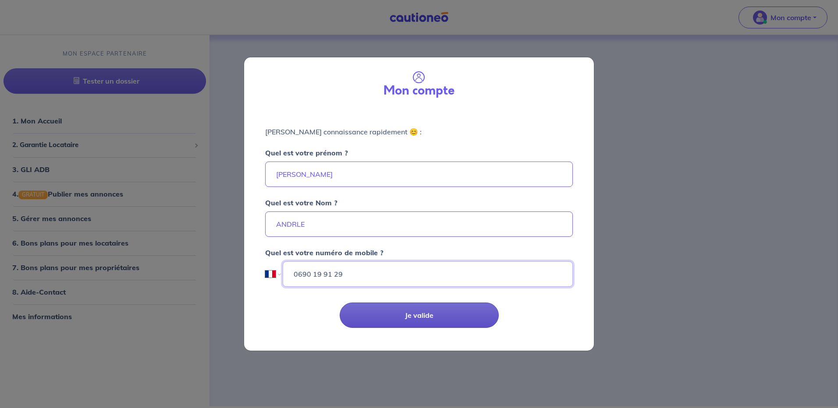 The image size is (838, 408). What do you see at coordinates (419, 174) in the screenshot?
I see `input: Ex : Martin` at bounding box center [419, 174].